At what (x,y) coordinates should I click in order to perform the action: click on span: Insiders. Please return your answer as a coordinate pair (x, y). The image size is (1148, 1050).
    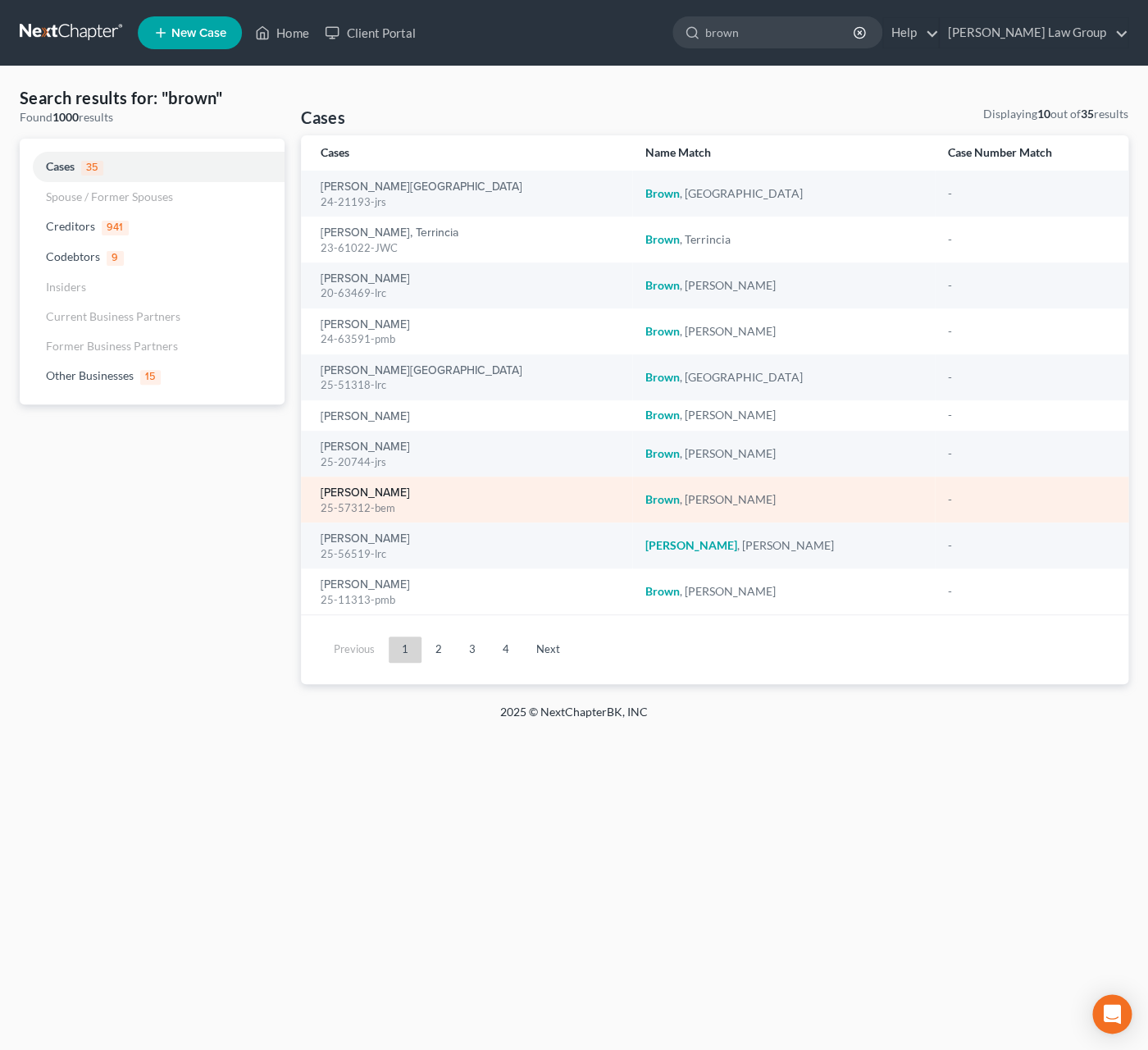
    Looking at the image, I should click on (66, 286).